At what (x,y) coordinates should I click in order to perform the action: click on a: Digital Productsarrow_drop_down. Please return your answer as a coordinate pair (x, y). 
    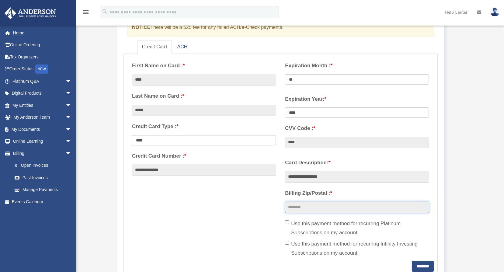
    Looking at the image, I should click on (42, 93).